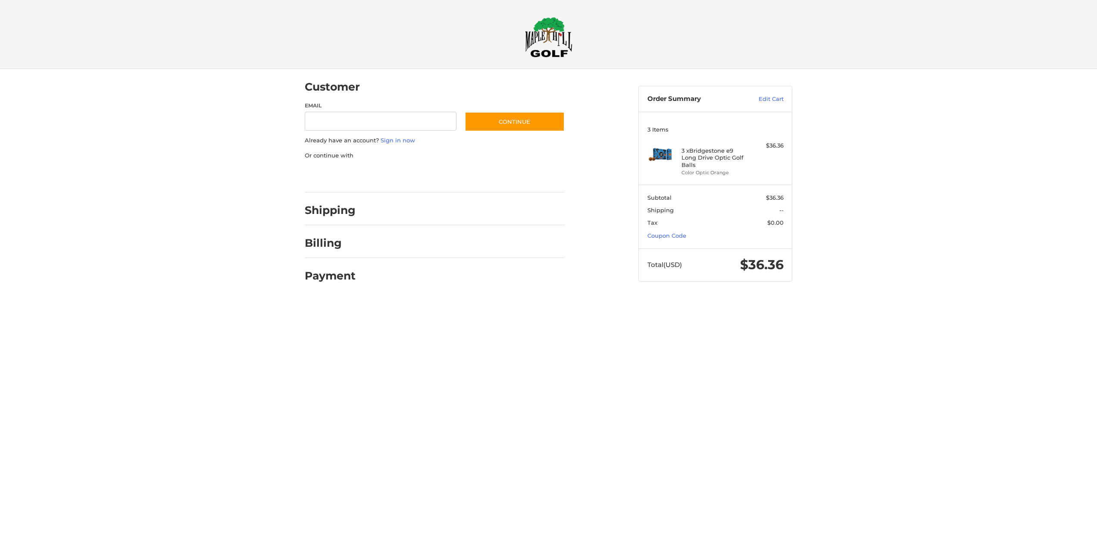  What do you see at coordinates (330, 210) in the screenshot?
I see `h2: Shipping` at bounding box center [330, 210].